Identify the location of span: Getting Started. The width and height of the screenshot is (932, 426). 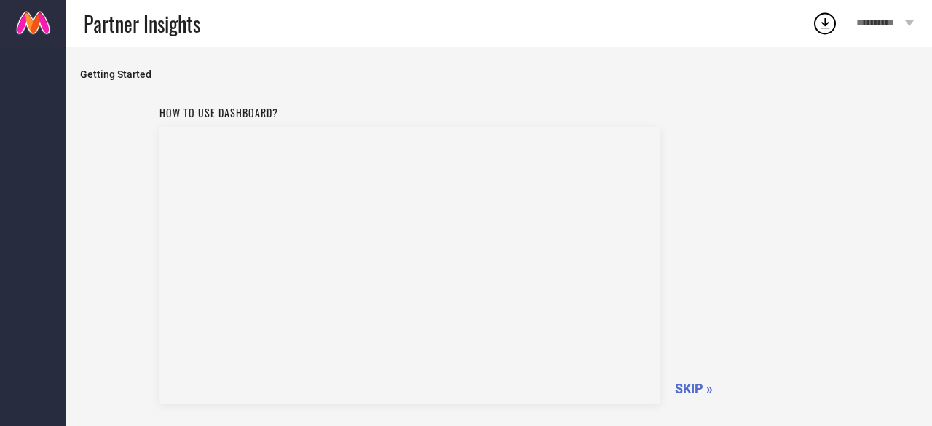
(499, 74).